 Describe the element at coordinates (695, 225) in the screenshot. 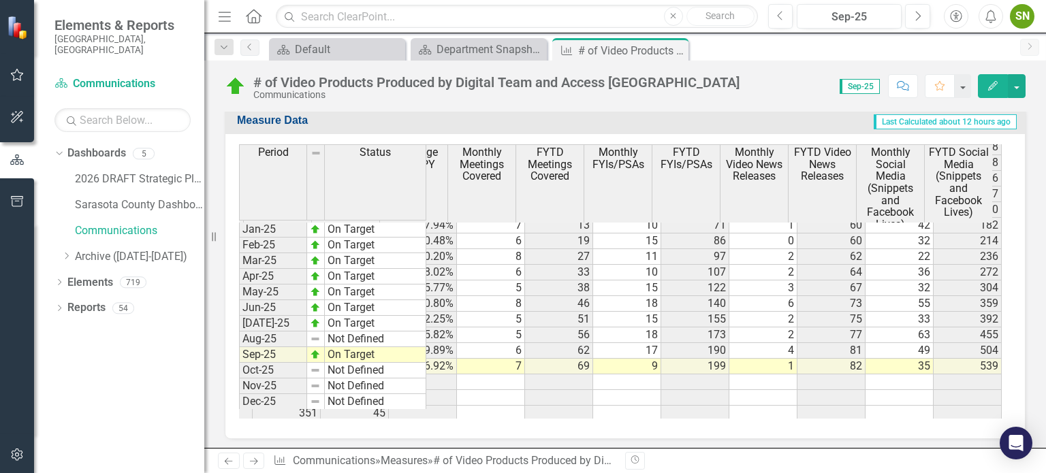

I see `td: 71` at that location.